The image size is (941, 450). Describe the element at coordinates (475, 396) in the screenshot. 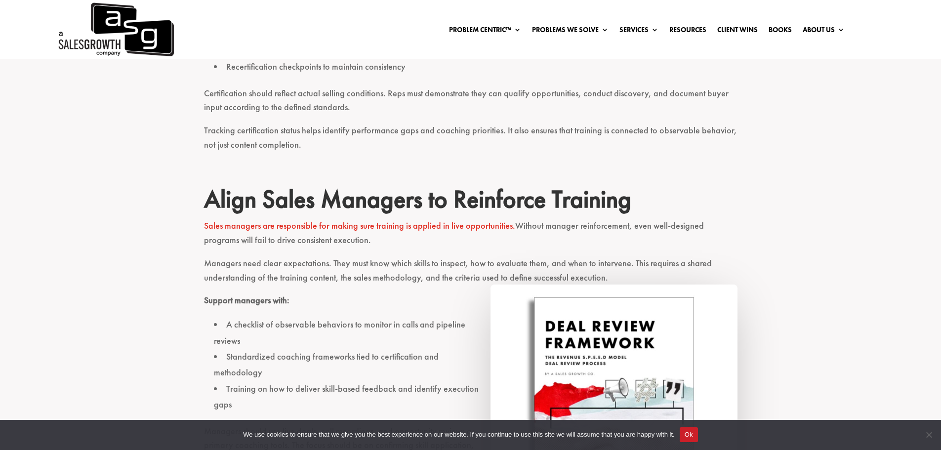

I see `li: Training on how to deliver skill-based feedback and identify execution gaps` at that location.